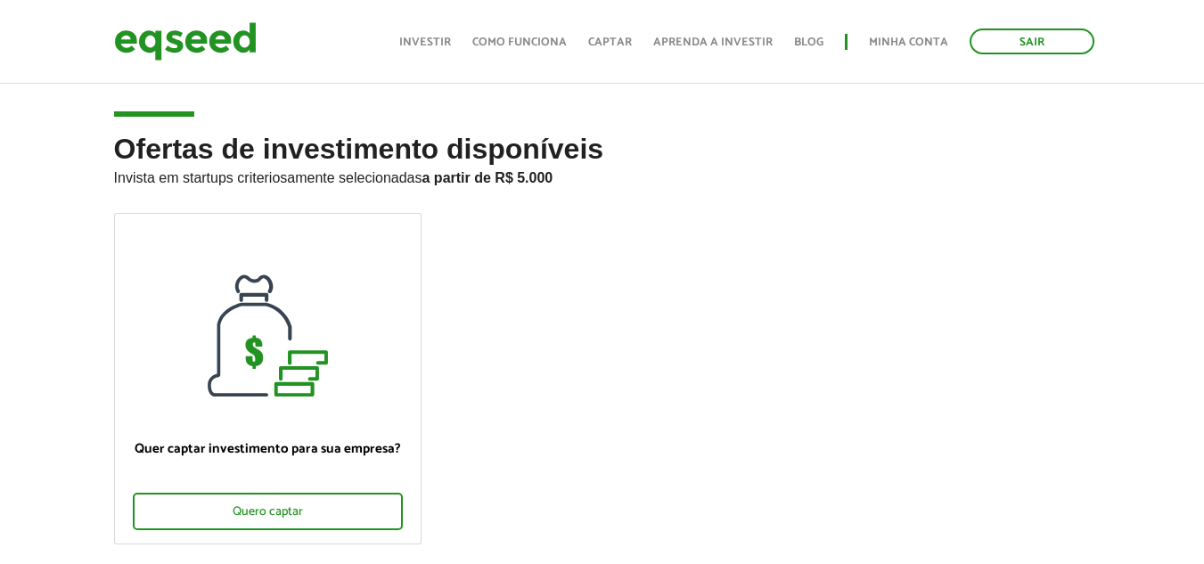  What do you see at coordinates (602, 176) in the screenshot?
I see `p: Invista em startups criteriosamente selecionadas` at bounding box center [602, 176].